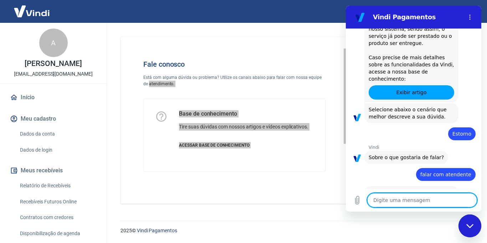 The height and width of the screenshot is (243, 487). What do you see at coordinates (124, 11) in the screenshot?
I see `button: Menu de opções` at bounding box center [124, 11].